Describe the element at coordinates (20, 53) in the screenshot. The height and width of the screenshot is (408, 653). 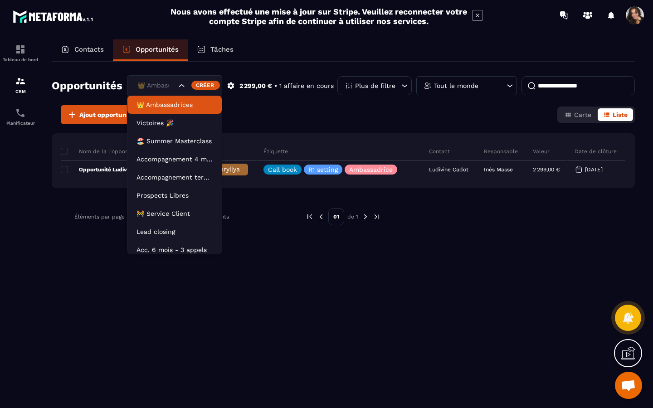
I see `a: formationformationTableau de bord` at that location.